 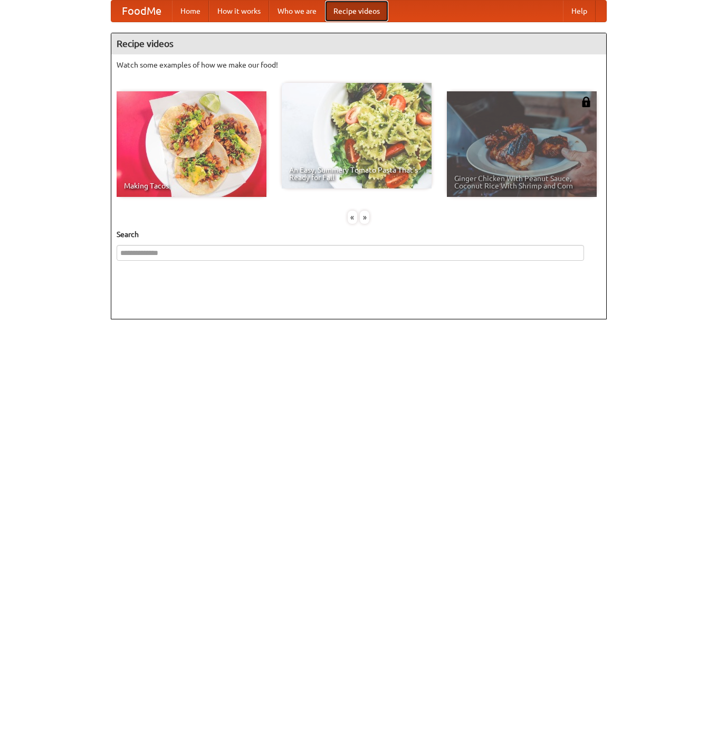 I want to click on a: Making Tacos, so click(x=192, y=144).